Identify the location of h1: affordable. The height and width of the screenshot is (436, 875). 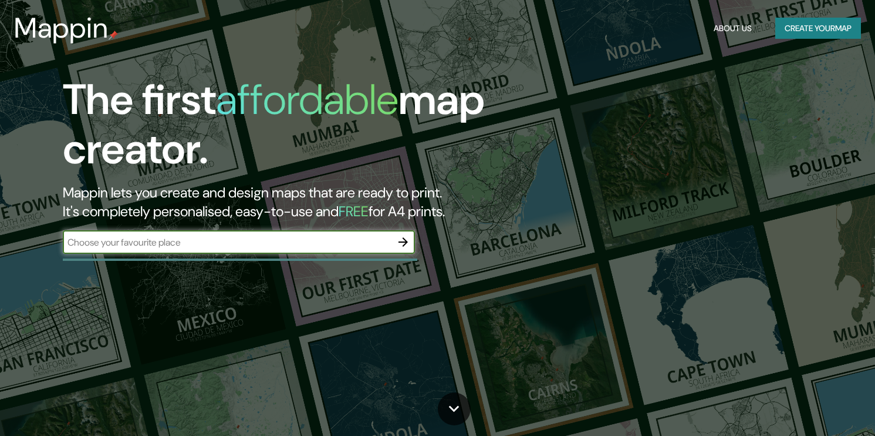
(307, 99).